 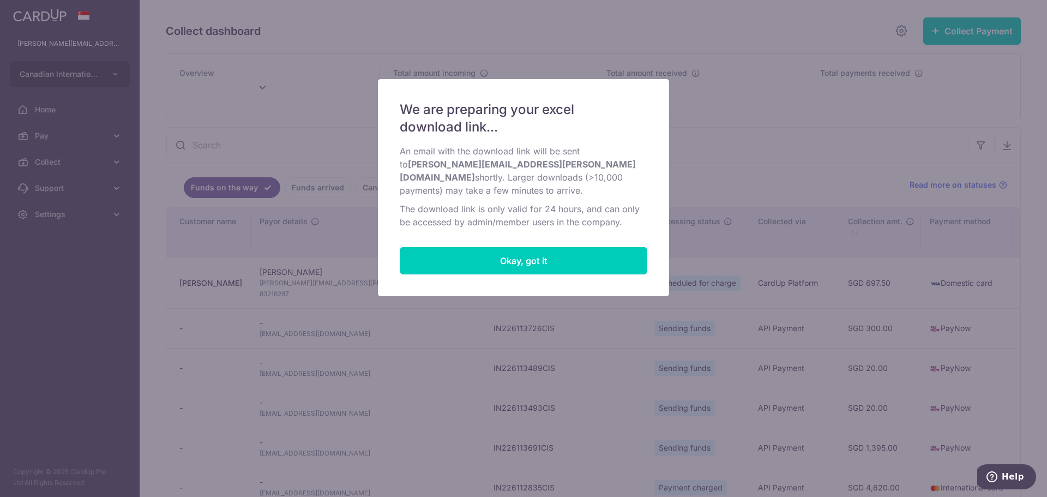 I want to click on span: Help, so click(x=35, y=13).